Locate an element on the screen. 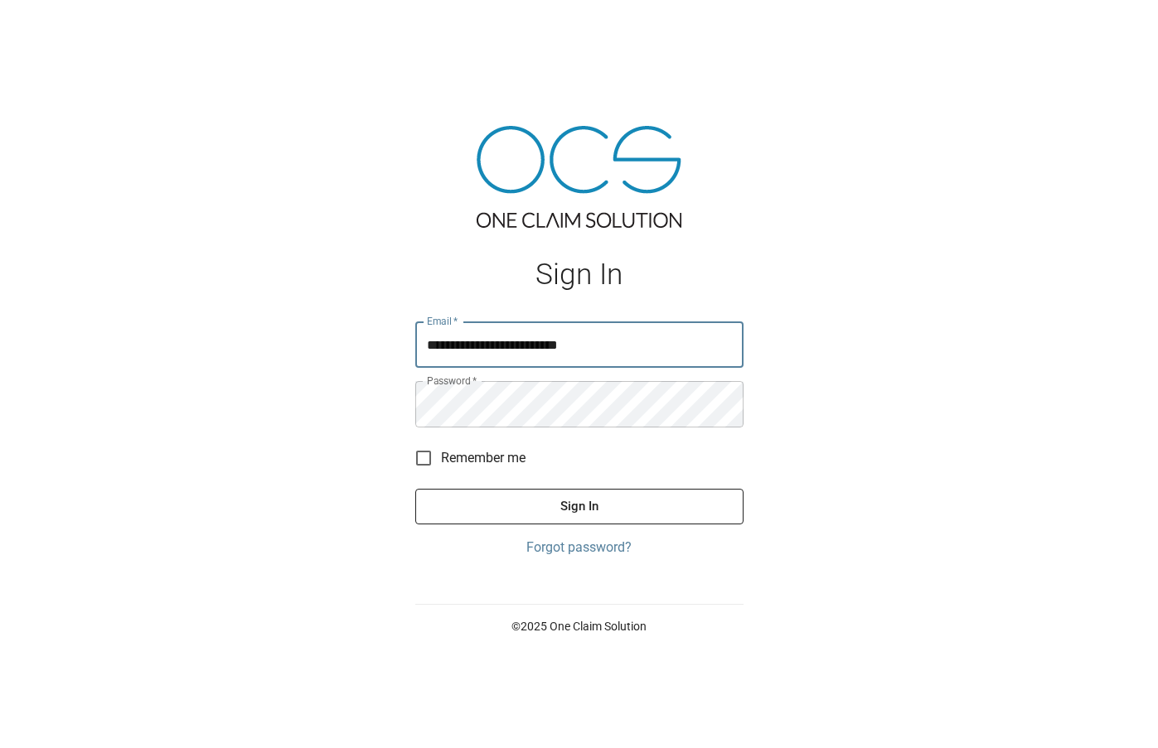  button: Sign In is located at coordinates (579, 506).